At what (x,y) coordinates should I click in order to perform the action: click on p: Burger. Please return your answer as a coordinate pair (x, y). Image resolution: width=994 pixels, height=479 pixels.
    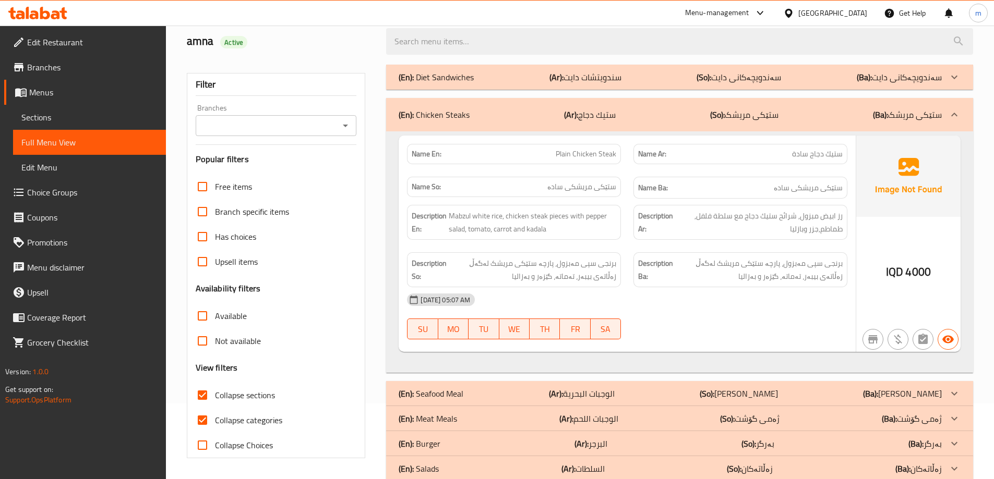
    Looking at the image, I should click on (419, 444).